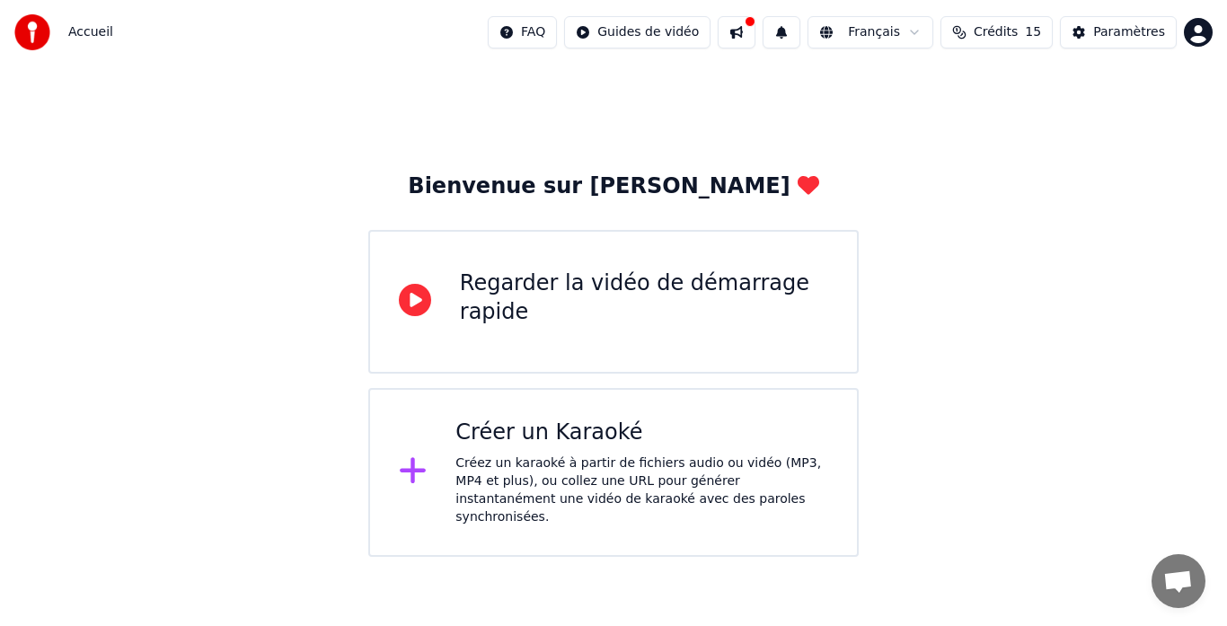 This screenshot has height=626, width=1227. What do you see at coordinates (1033, 32) in the screenshot?
I see `span: 15` at bounding box center [1033, 32].